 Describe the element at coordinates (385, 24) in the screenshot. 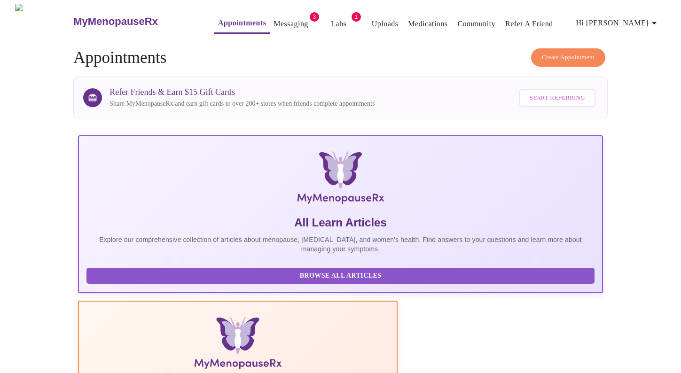

I see `button: Uploads` at that location.